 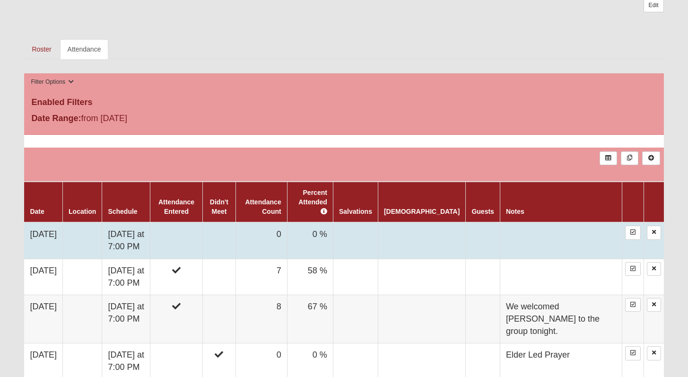 I want to click on h4: Enabled Filters, so click(x=344, y=103).